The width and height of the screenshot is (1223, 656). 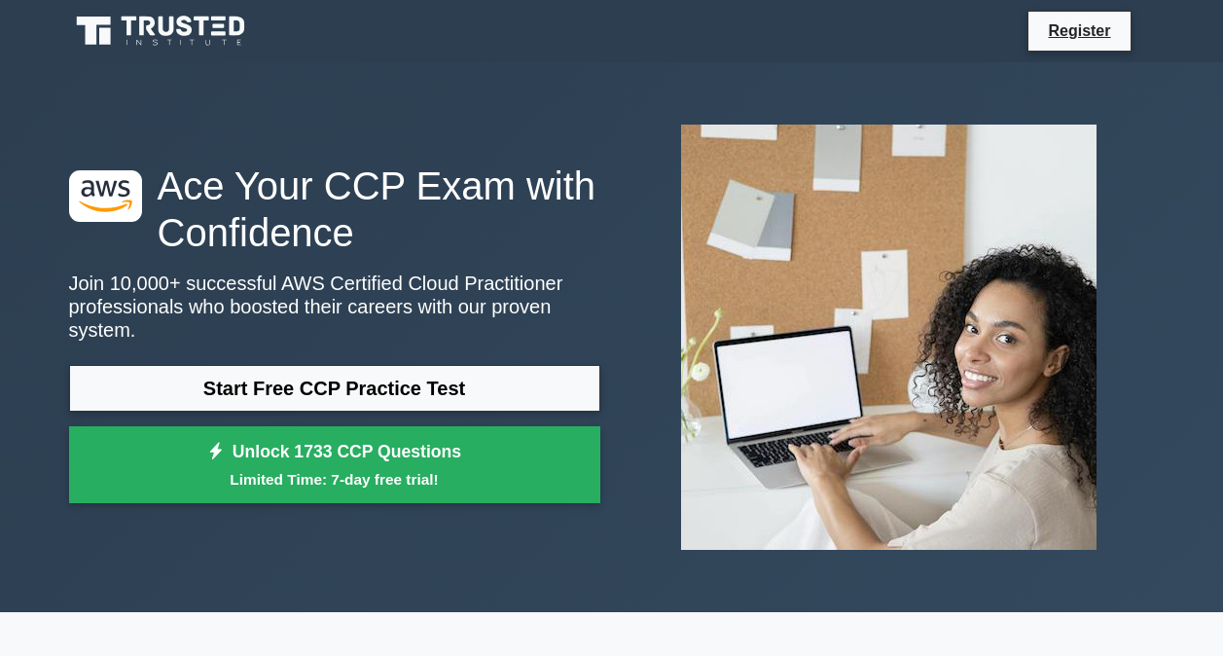 What do you see at coordinates (335, 209) in the screenshot?
I see `h1: Ace Your CCP Exam with Confidence` at bounding box center [335, 209].